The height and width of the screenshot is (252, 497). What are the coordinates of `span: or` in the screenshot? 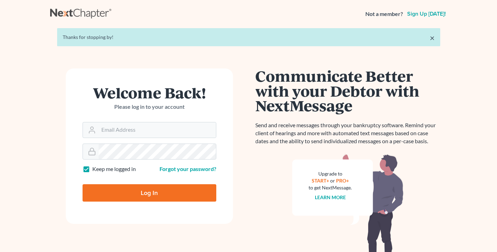 It's located at (333, 181).